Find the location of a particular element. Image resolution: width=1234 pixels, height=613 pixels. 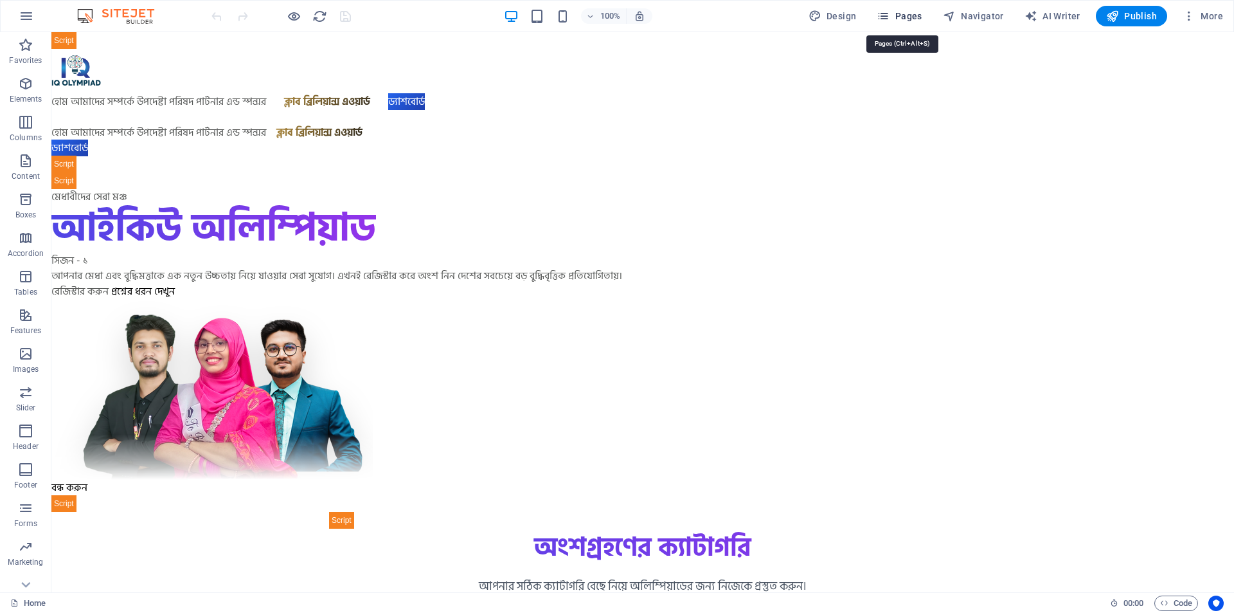

h6: 100% is located at coordinates (611, 16).